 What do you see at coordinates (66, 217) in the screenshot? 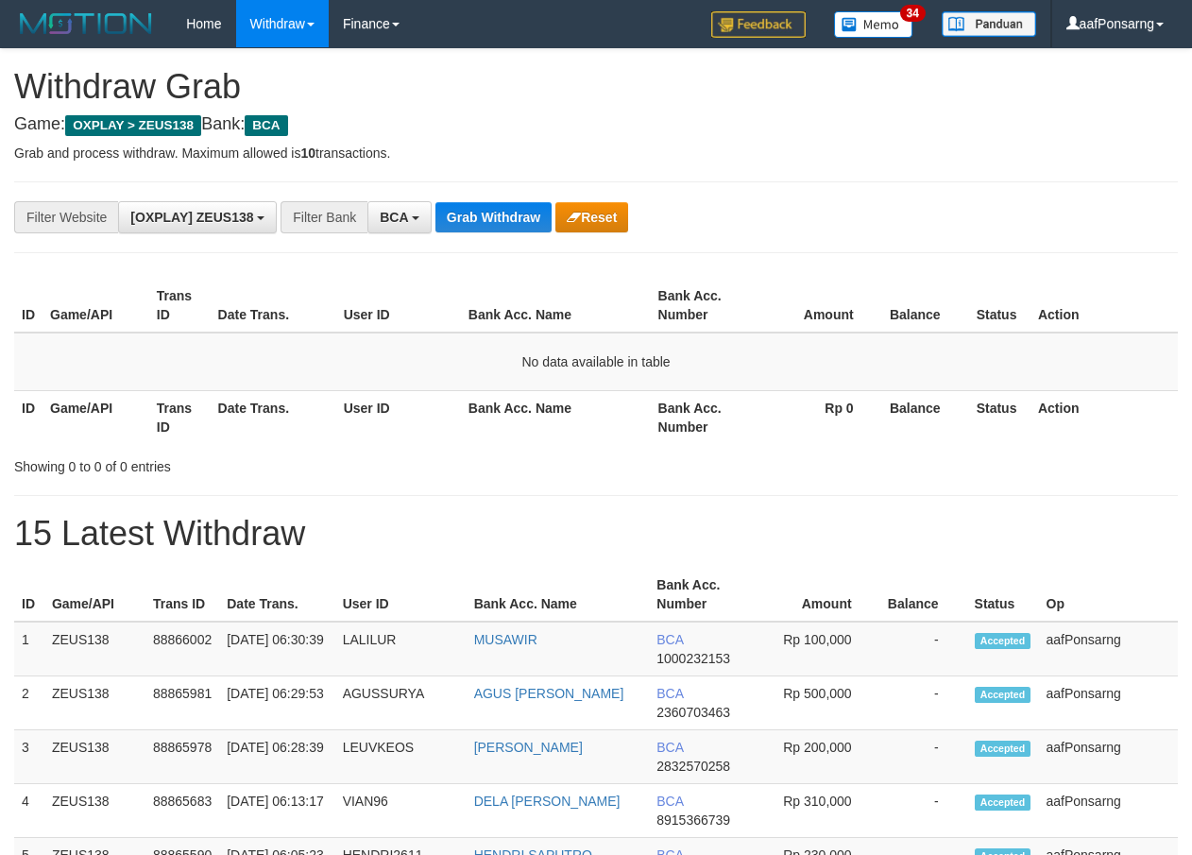
I see `div: Filter Website` at bounding box center [66, 217].